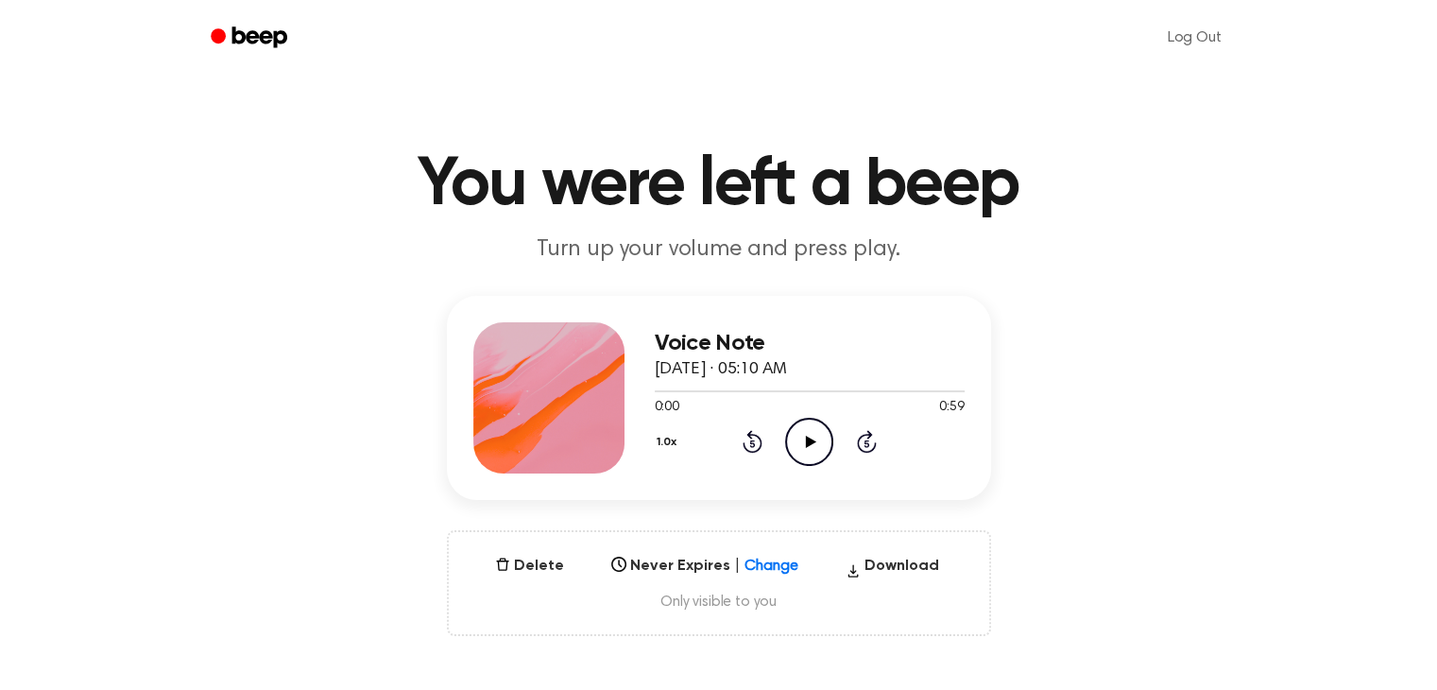 The width and height of the screenshot is (1437, 690). What do you see at coordinates (250, 38) in the screenshot?
I see `a: Beep` at bounding box center [250, 38].